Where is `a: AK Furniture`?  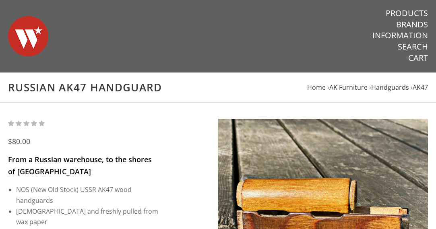 a: AK Furniture is located at coordinates (348, 87).